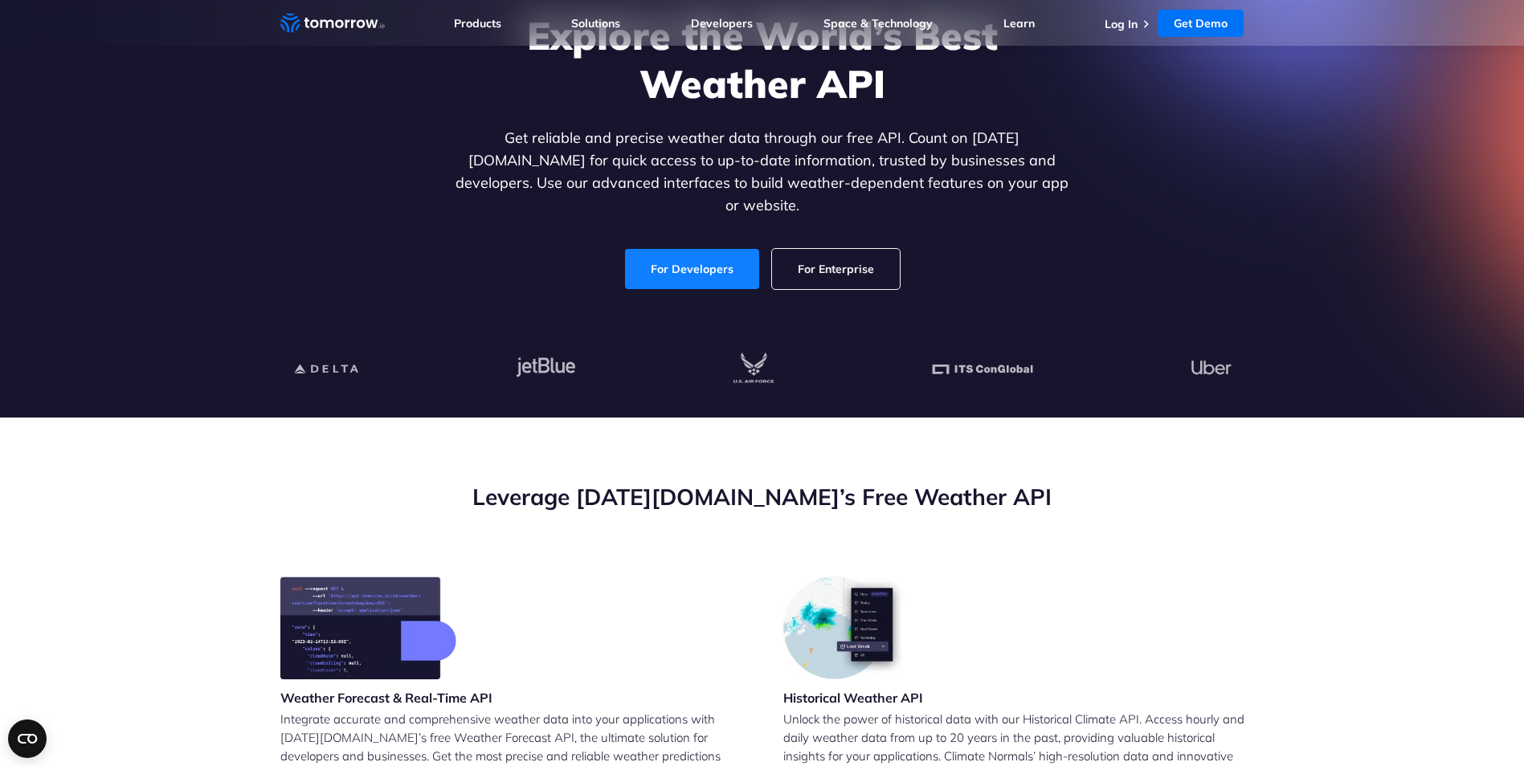  What do you see at coordinates (692, 269) in the screenshot?
I see `a: For Developers` at bounding box center [692, 269].